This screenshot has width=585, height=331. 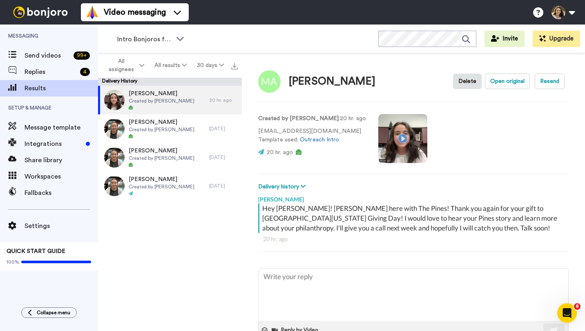 I want to click on span: 8, so click(x=577, y=307).